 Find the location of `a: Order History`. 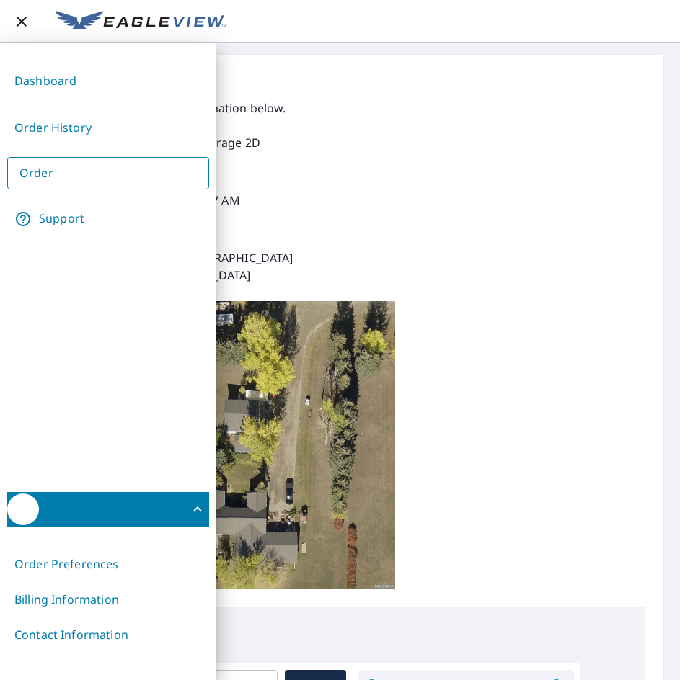

a: Order History is located at coordinates (108, 128).